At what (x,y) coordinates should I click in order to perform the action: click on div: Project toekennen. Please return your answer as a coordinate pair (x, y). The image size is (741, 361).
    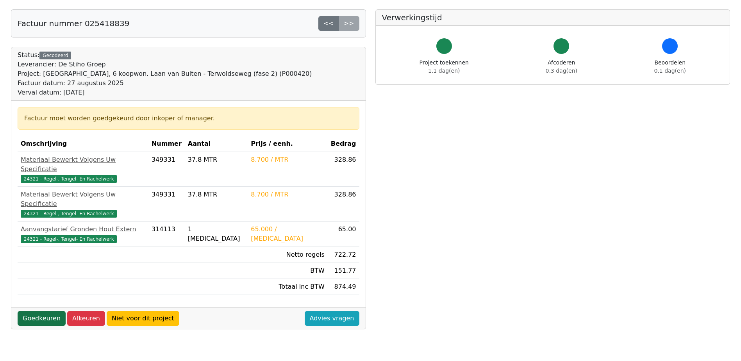
    Looking at the image, I should click on (444, 67).